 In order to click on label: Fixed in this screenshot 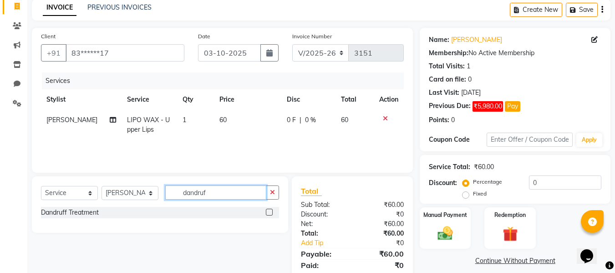, I will do `click(480, 194)`.